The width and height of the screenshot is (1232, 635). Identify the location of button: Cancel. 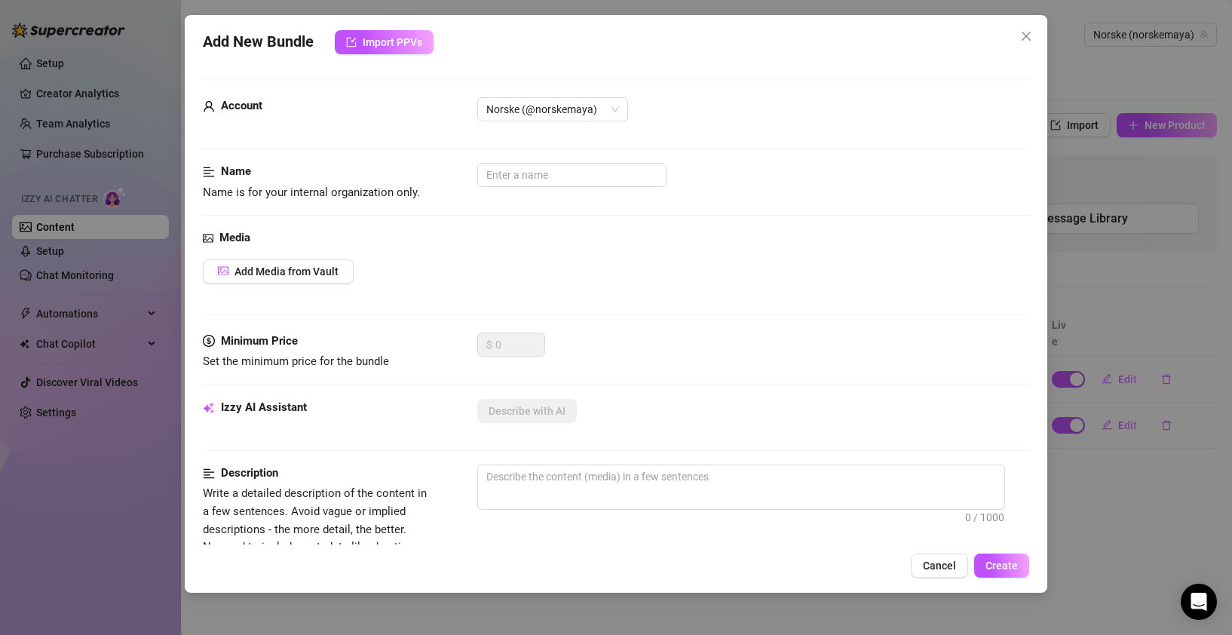
(940, 566).